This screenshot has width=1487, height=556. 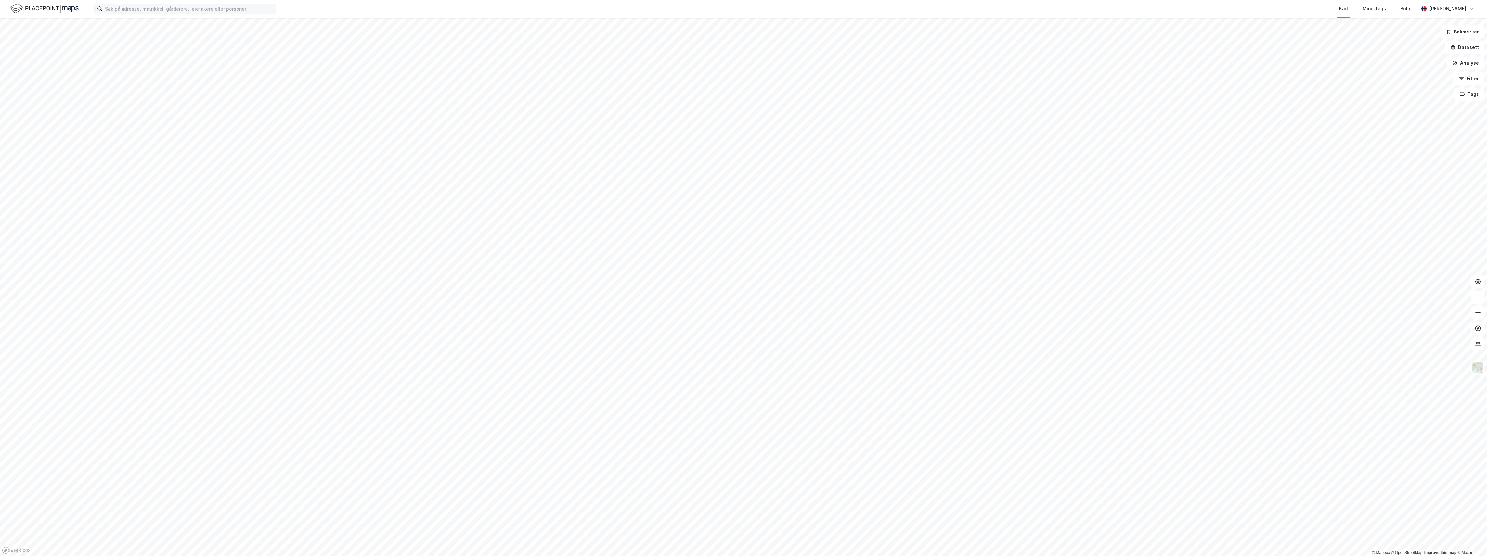 I want to click on div: Kontrollprogram for chat, so click(x=1471, y=541).